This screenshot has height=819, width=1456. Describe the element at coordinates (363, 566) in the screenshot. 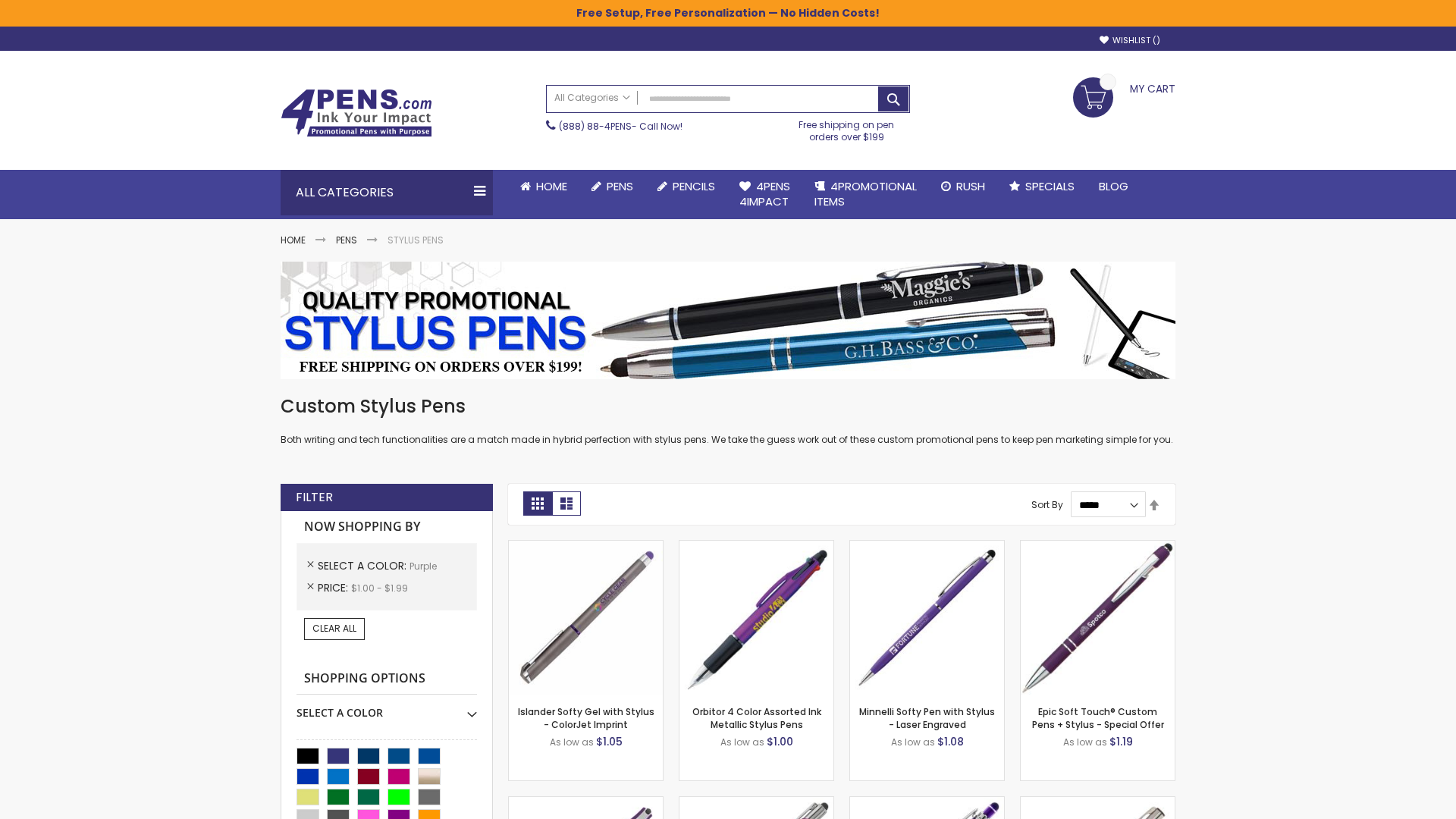

I see `span: Select A Color` at that location.